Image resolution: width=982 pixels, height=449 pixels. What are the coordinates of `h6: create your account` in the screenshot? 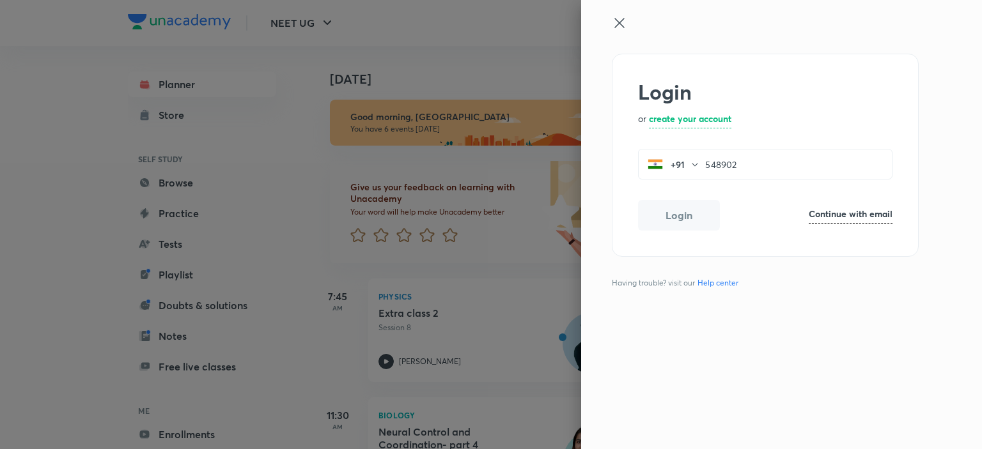 It's located at (690, 118).